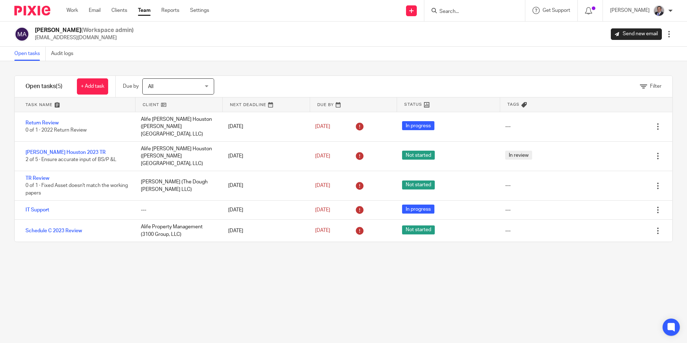  I want to click on span: 2 of 5 · Ensure accurate input of BS/P &L, so click(71, 160).